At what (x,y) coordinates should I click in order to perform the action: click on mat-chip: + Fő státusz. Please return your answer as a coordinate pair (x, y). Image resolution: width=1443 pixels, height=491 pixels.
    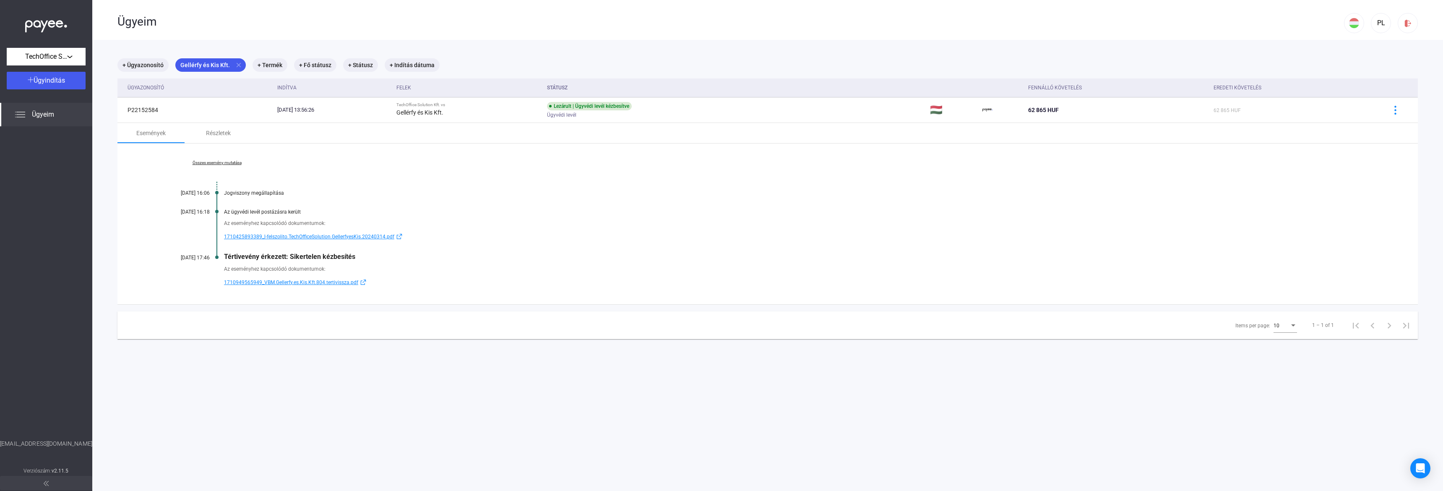
    Looking at the image, I should click on (315, 65).